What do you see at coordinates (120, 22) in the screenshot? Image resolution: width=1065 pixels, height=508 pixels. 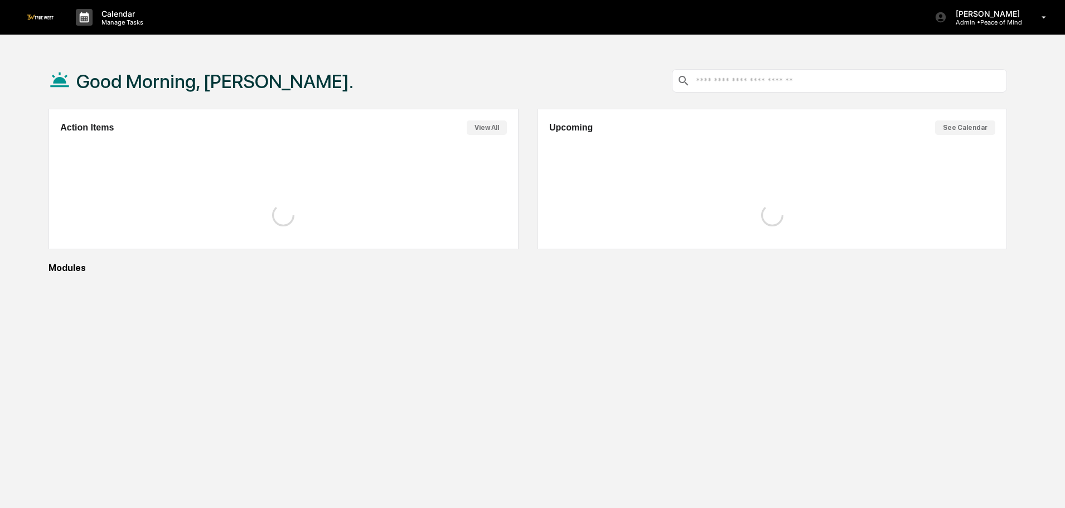 I see `p: Manage Tasks` at bounding box center [120, 22].